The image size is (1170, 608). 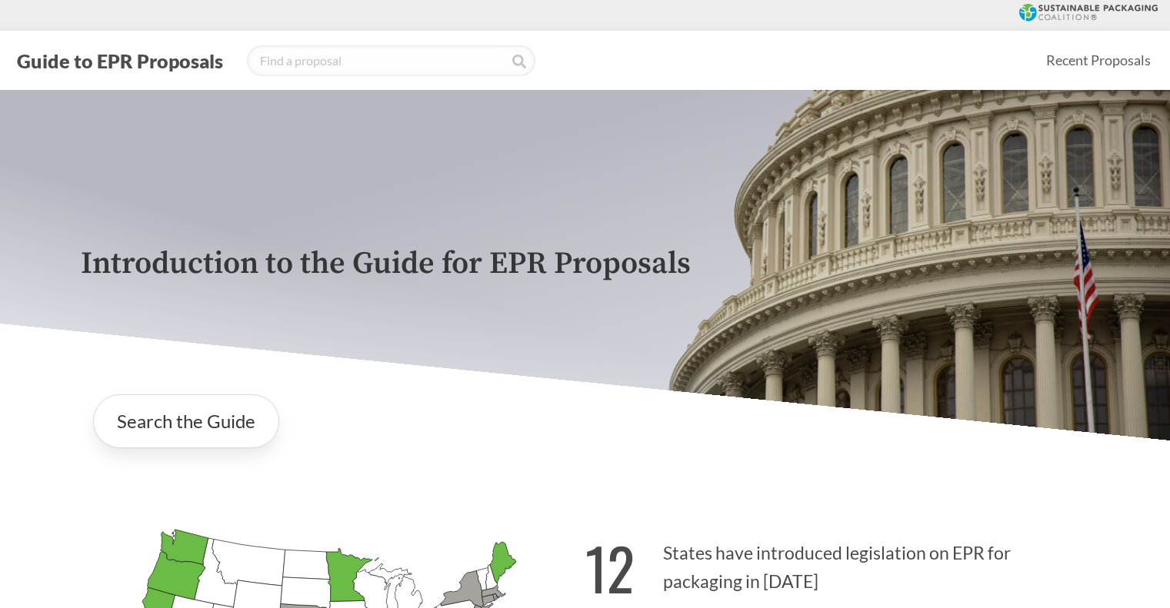 I want to click on p: Introduction to the Guide for EPR Proposals, so click(x=585, y=264).